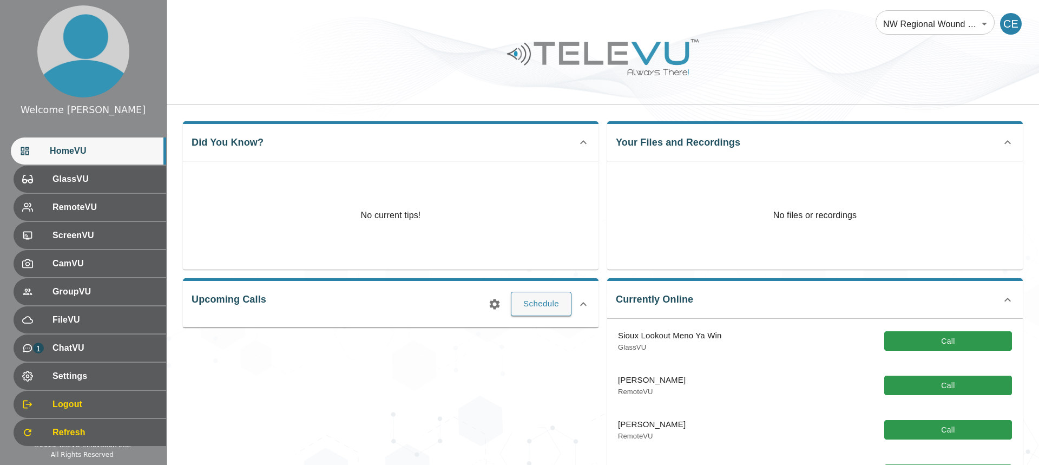 The height and width of the screenshot is (465, 1039). Describe the element at coordinates (90, 433) in the screenshot. I see `div: Refresh` at that location.